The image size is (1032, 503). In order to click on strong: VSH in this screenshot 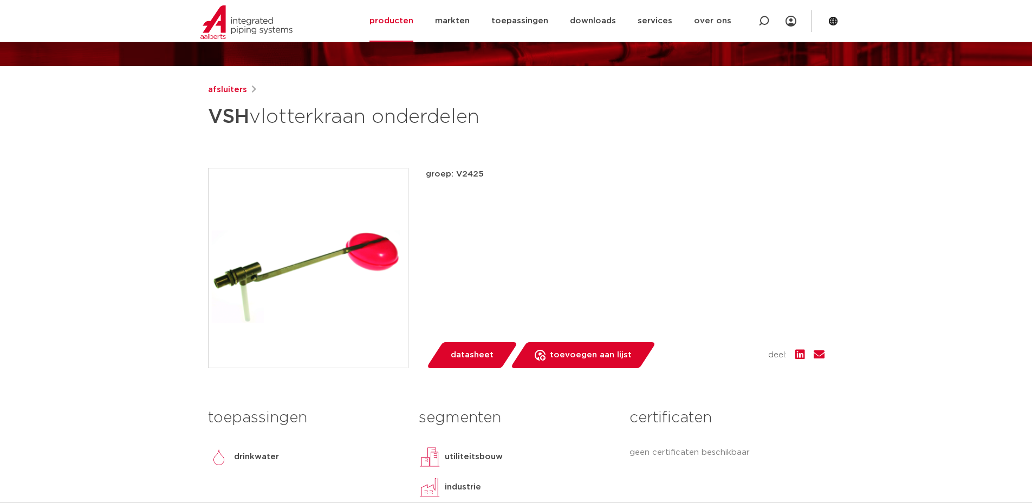, I will do `click(229, 117)`.